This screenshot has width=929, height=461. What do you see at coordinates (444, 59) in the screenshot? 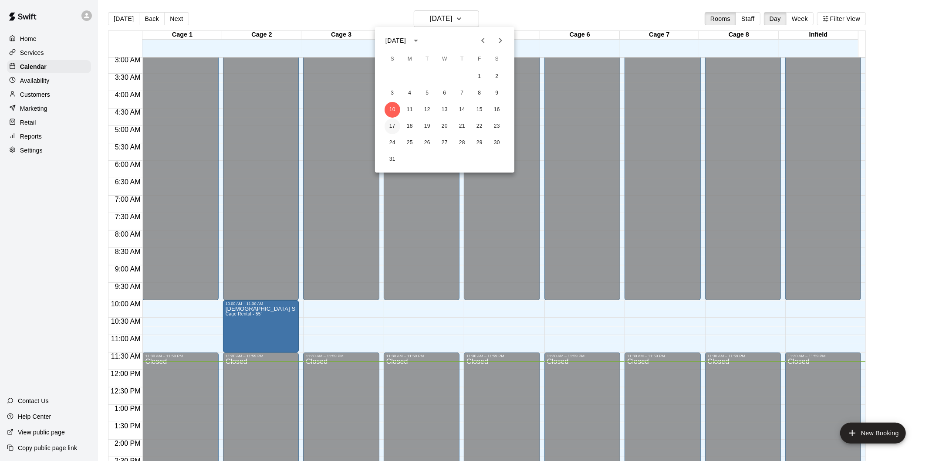
I see `span: Wednesday` at bounding box center [444, 59].